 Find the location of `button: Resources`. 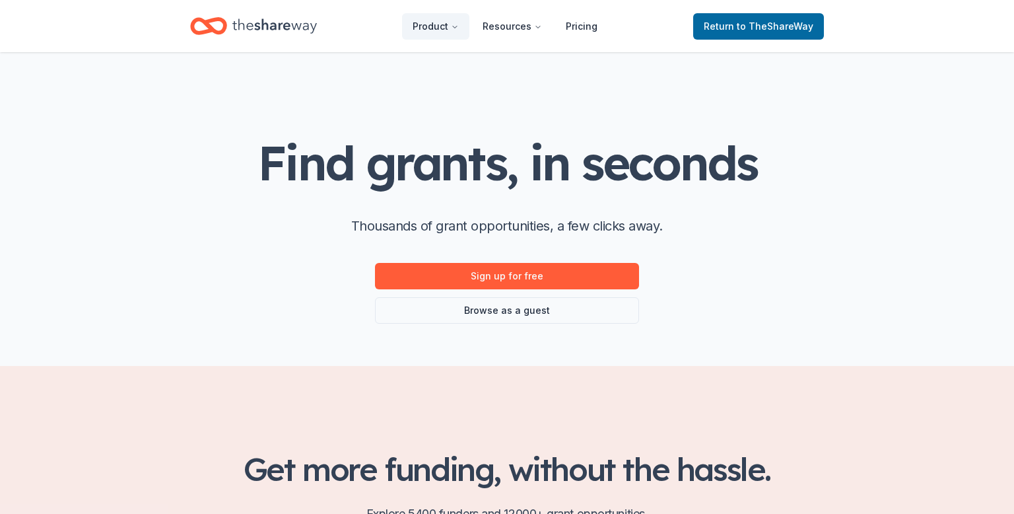

button: Resources is located at coordinates (512, 26).